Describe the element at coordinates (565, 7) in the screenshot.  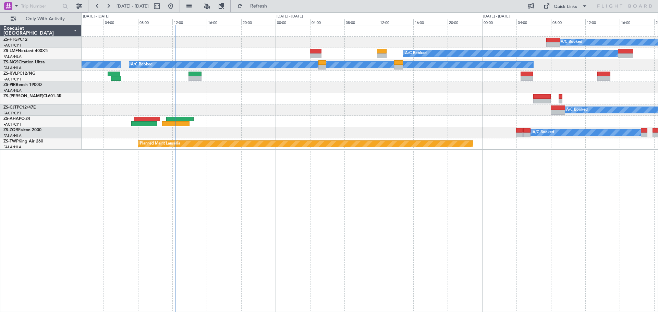
I see `div: Quick Links` at that location.